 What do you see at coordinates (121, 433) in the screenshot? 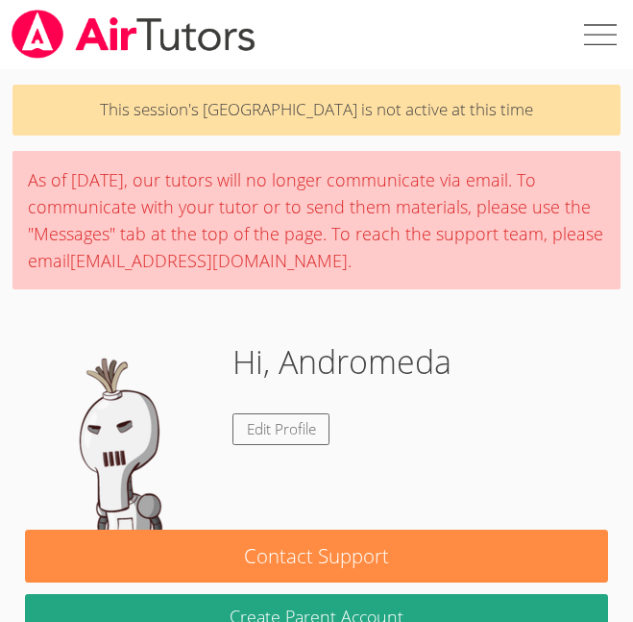
I see `img: default.png` at bounding box center [121, 433].